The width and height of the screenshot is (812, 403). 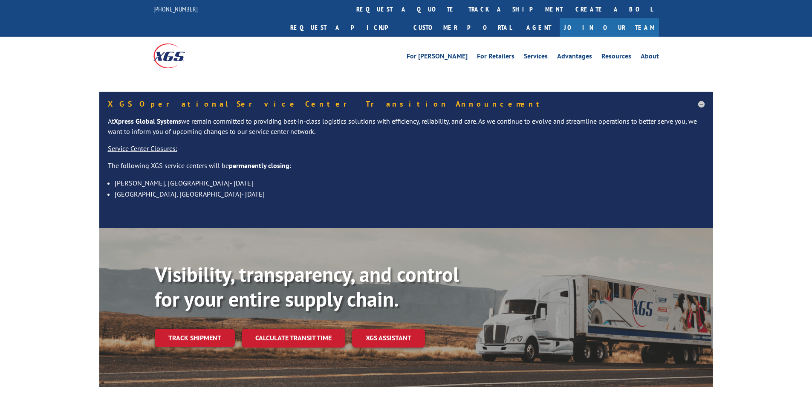 I want to click on strong: Xpress Global Systems, so click(x=148, y=121).